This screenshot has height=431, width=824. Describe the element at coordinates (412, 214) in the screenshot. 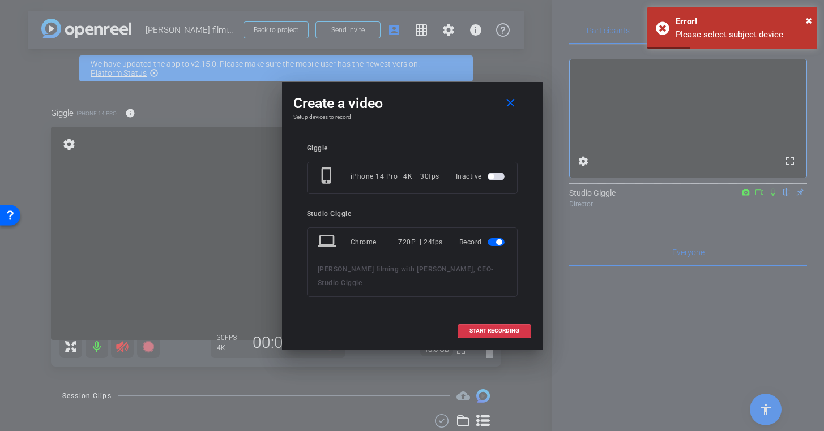

I see `div: Studio Giggle` at that location.